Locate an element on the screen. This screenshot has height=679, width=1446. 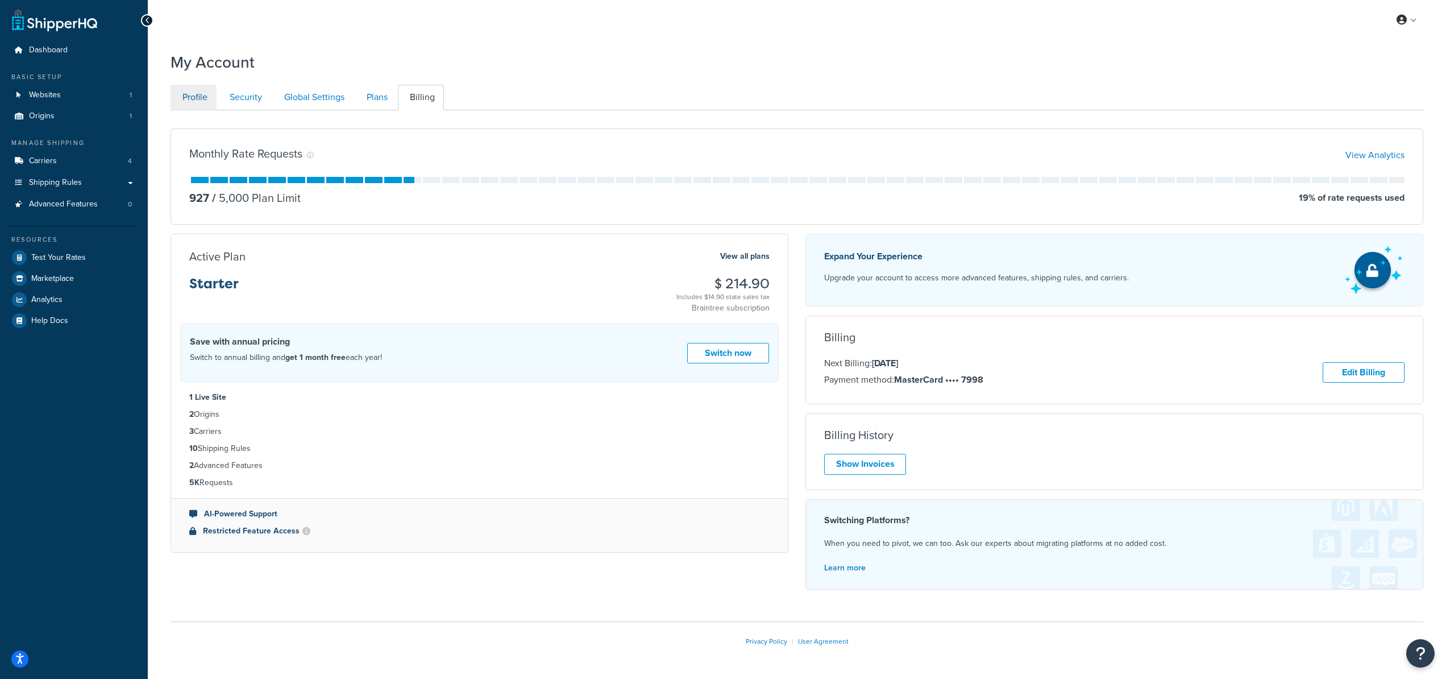
li: Restricted Feature Access is located at coordinates (479, 531).